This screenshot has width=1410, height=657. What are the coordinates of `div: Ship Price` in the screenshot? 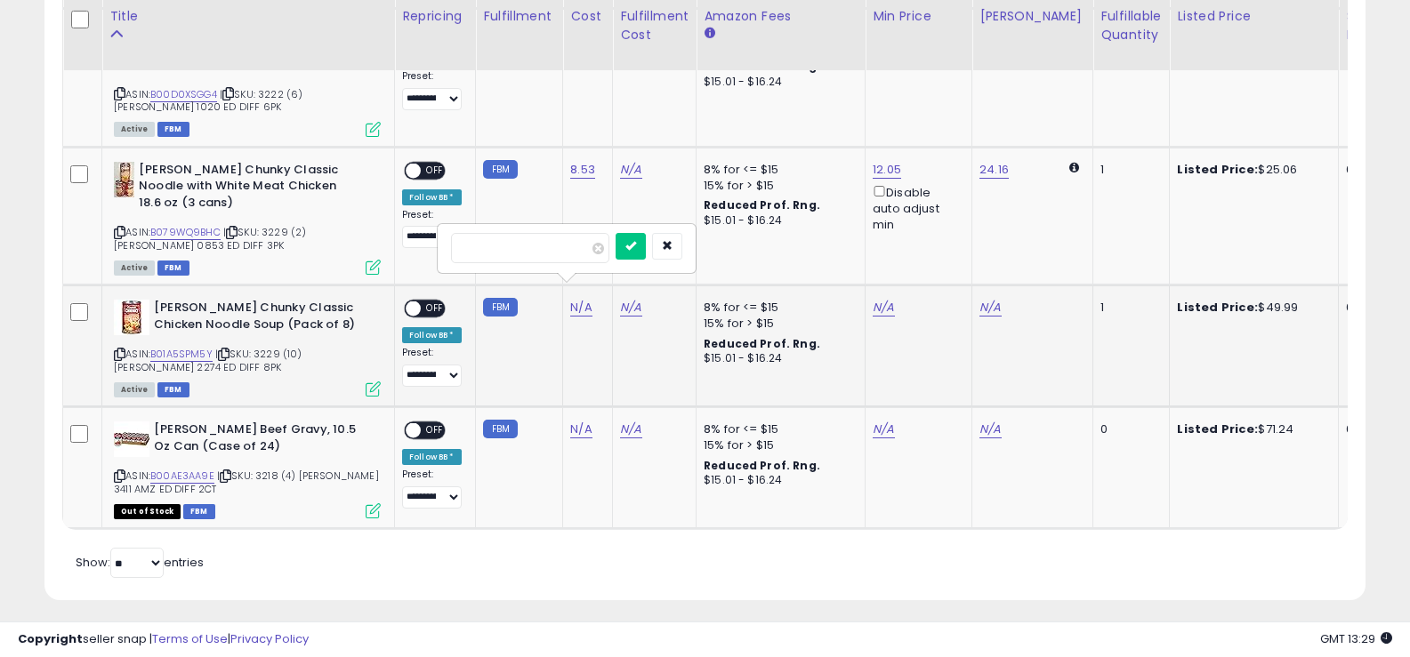 It's located at (1364, 26).